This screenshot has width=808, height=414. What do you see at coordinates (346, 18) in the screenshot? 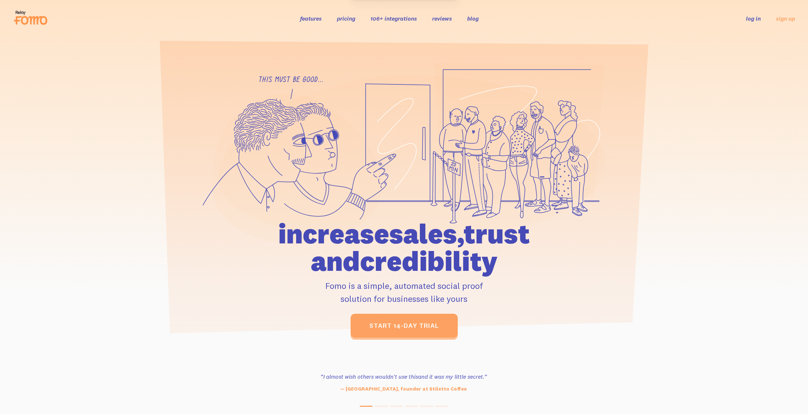
I see `a: pricing` at bounding box center [346, 18].